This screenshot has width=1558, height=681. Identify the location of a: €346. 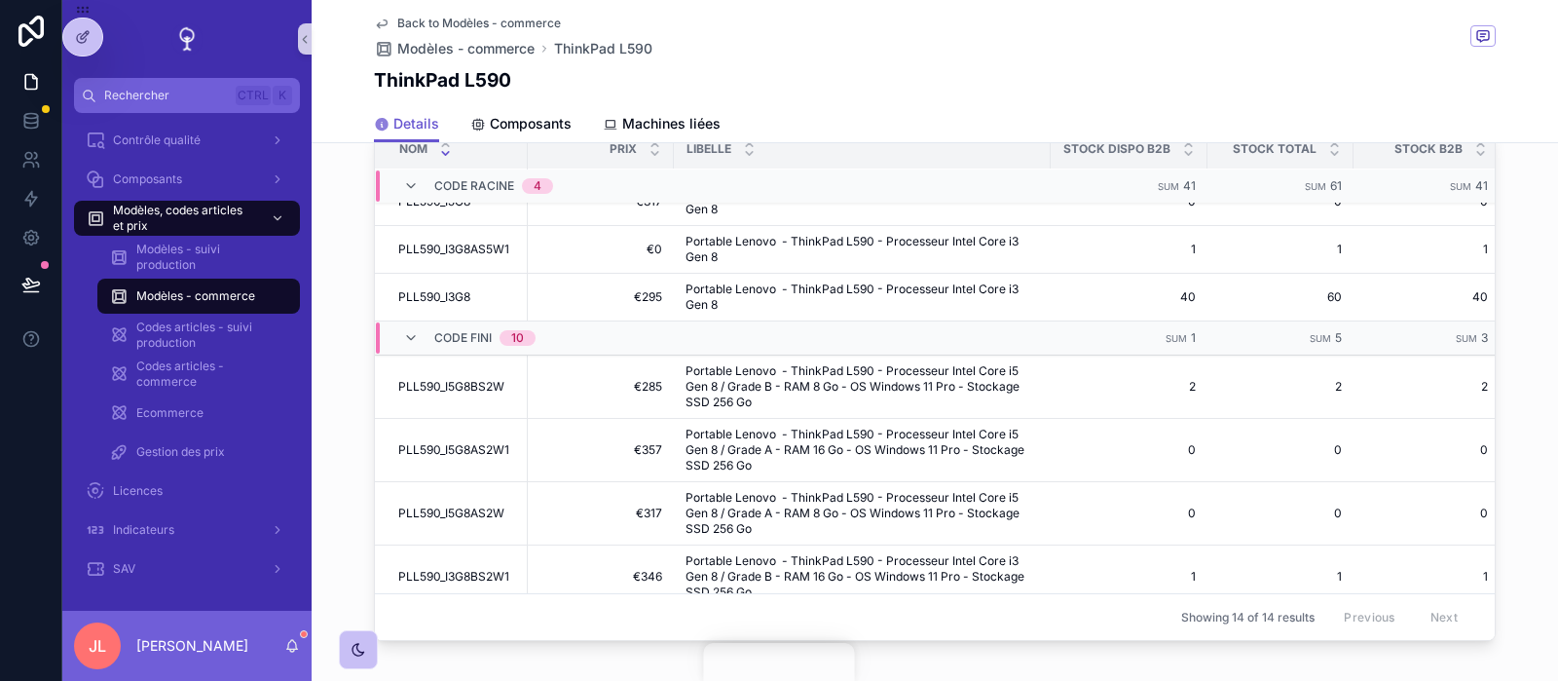
(601, 576).